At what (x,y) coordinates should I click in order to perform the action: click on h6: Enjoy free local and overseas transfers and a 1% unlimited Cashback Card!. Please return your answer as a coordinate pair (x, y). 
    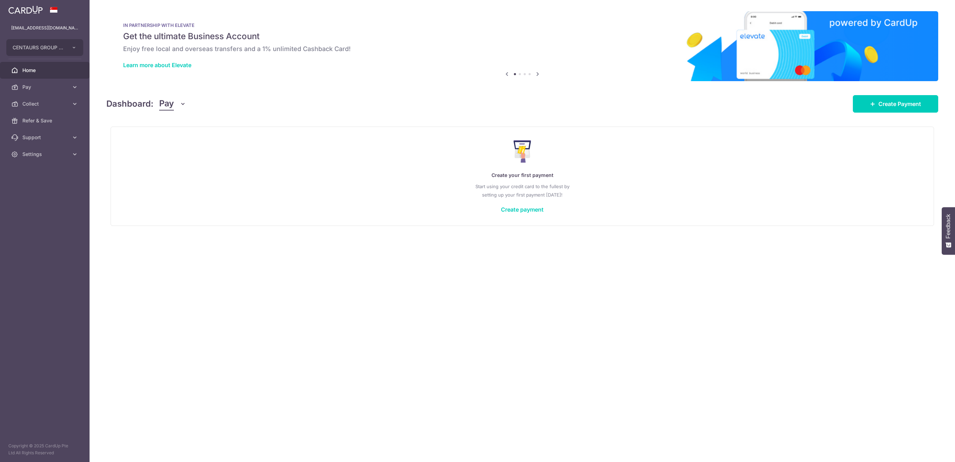
    Looking at the image, I should click on (522, 49).